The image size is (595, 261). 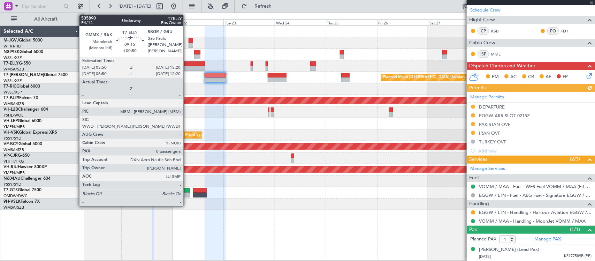 I want to click on span: Fuel, so click(x=473, y=178).